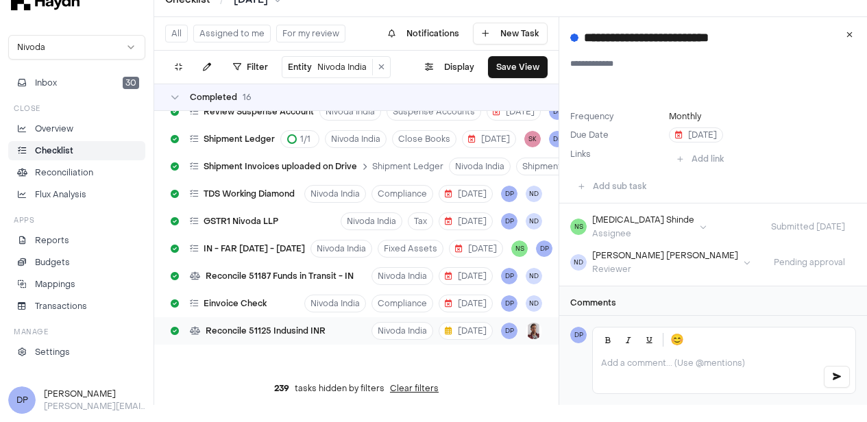  What do you see at coordinates (282, 389) in the screenshot?
I see `span: 239` at bounding box center [282, 389].